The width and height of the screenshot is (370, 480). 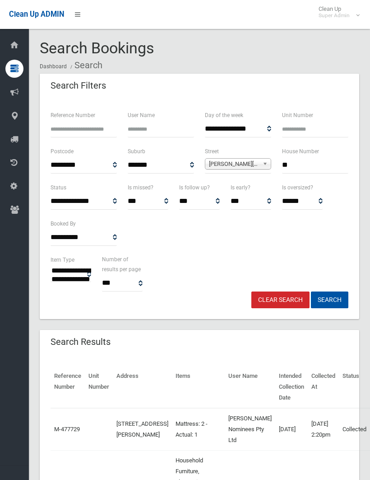 What do you see at coordinates (62, 260) in the screenshot?
I see `label: Item Type` at bounding box center [62, 260].